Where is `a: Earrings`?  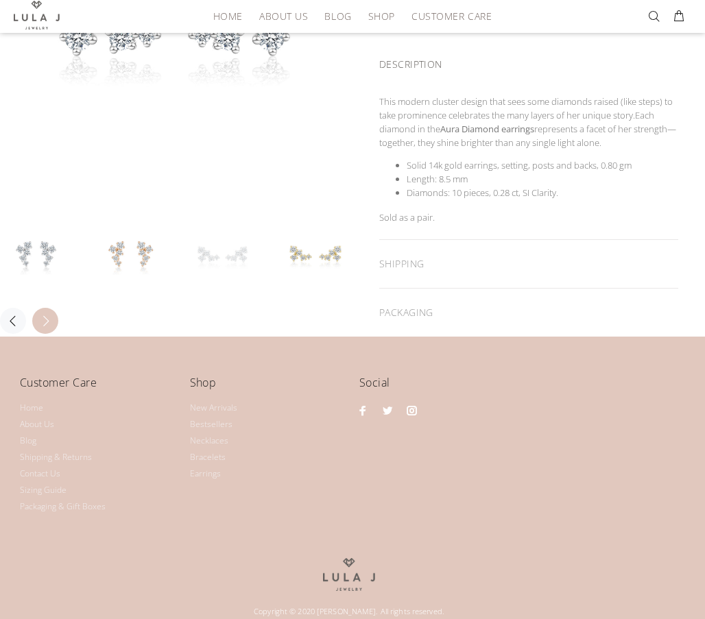 a: Earrings is located at coordinates (205, 474).